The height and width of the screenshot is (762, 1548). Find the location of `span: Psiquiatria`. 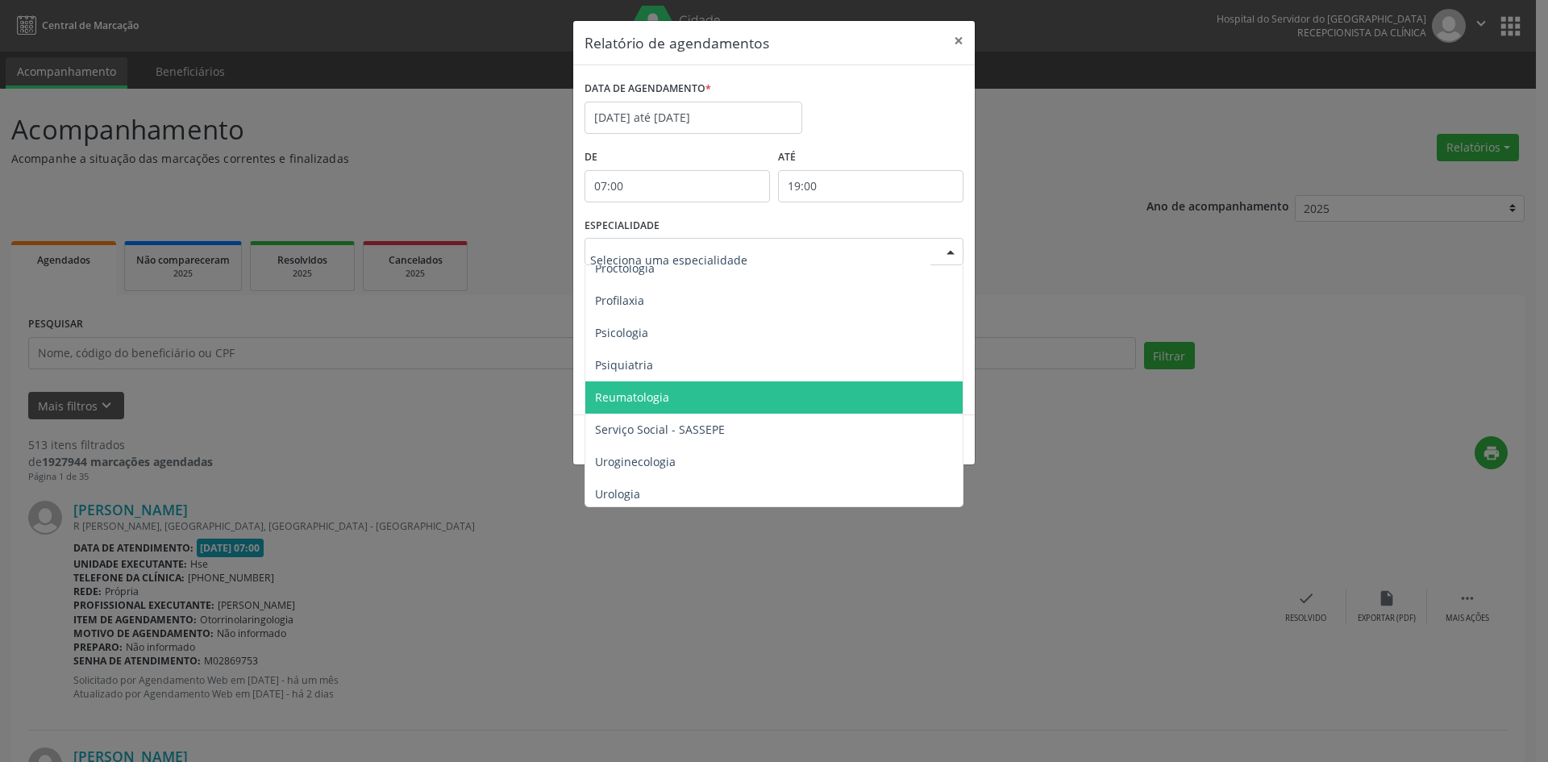

span: Psiquiatria is located at coordinates (624, 364).